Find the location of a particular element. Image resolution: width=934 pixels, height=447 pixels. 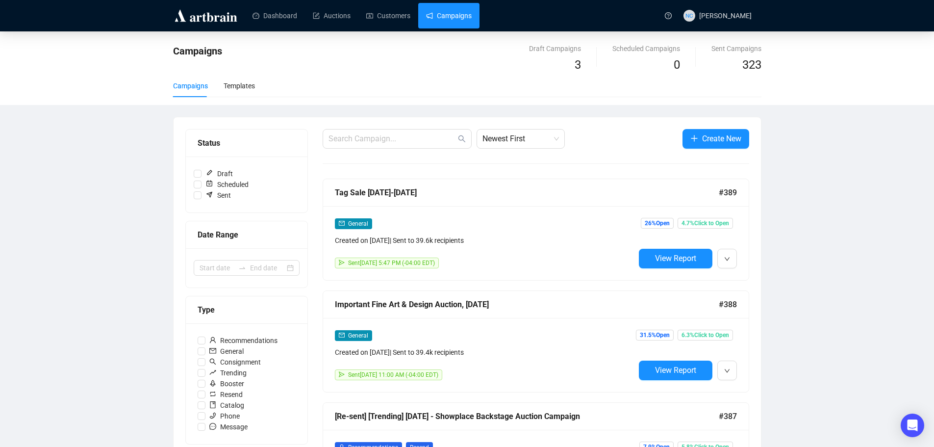

span: phone is located at coordinates (213, 415).